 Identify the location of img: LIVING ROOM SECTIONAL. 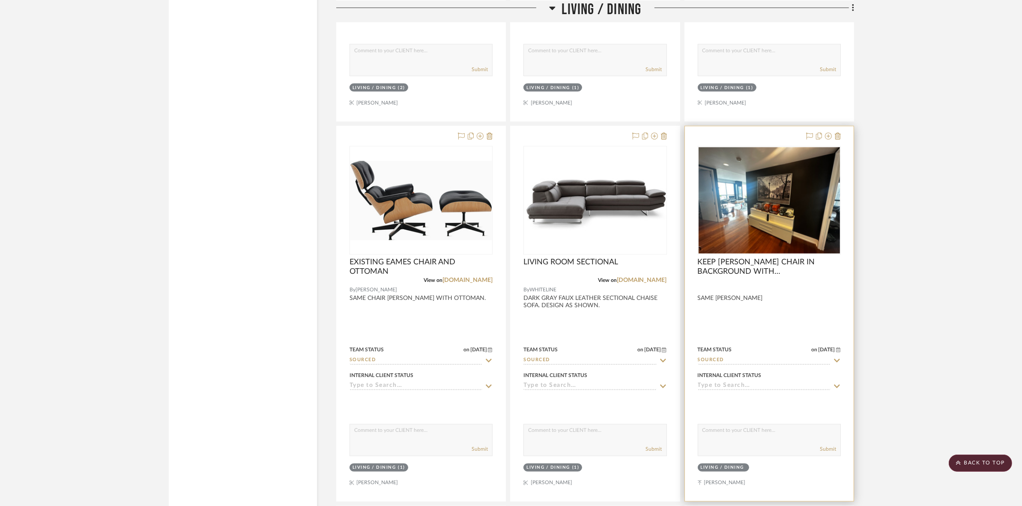
(595, 200).